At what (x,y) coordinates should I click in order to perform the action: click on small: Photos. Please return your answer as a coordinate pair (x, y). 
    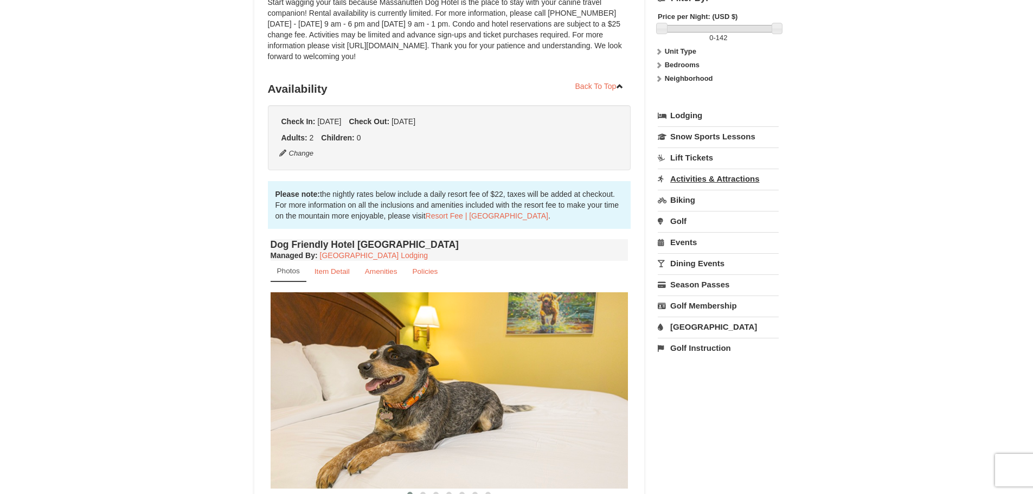
    Looking at the image, I should click on (289, 271).